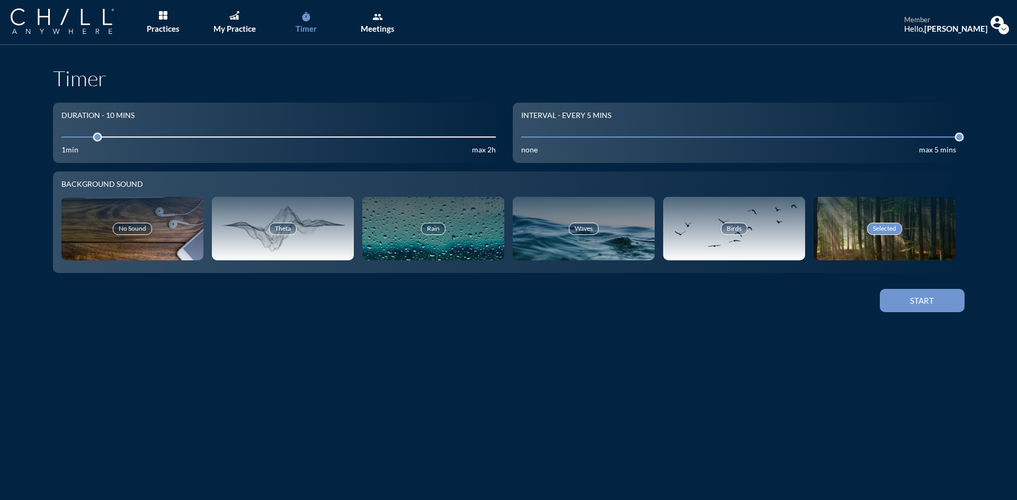 The image size is (1017, 500). I want to click on i: timer, so click(306, 17).